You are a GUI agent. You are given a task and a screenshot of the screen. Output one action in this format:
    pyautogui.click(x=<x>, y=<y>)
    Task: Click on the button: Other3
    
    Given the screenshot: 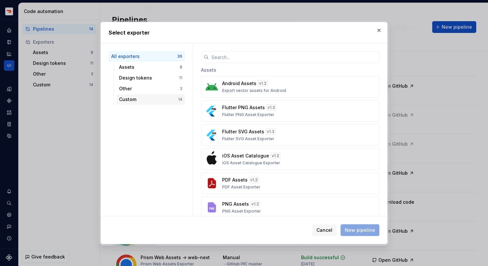 What is the action you would take?
    pyautogui.click(x=151, y=89)
    